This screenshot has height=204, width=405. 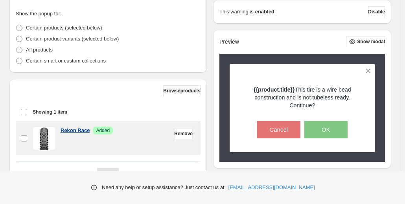 What do you see at coordinates (302, 97) in the screenshot?
I see `p: This tire is a wire bead construction and is not tubeless ready. Continue?` at bounding box center [302, 97].